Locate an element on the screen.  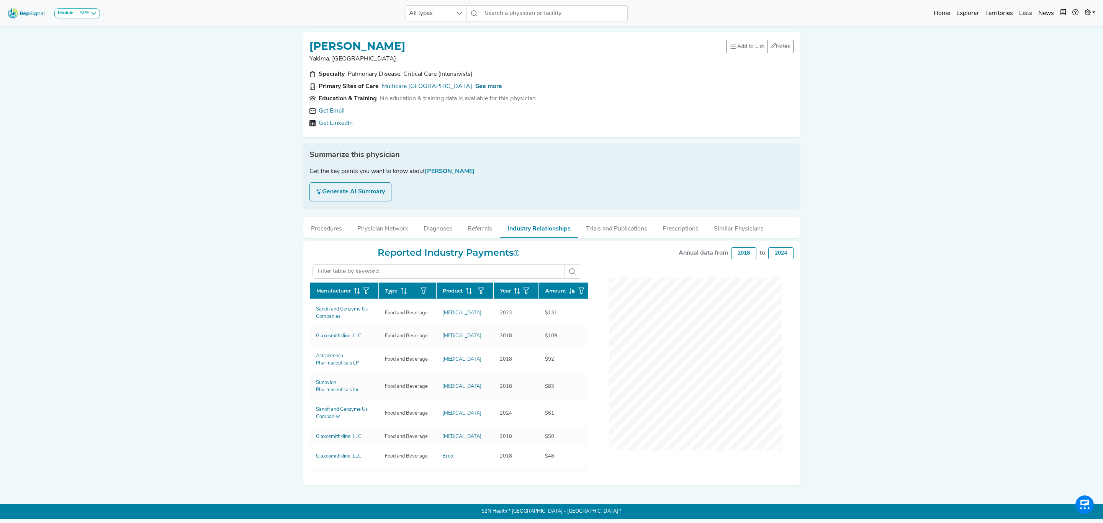
div: Specialty is located at coordinates (332, 74).